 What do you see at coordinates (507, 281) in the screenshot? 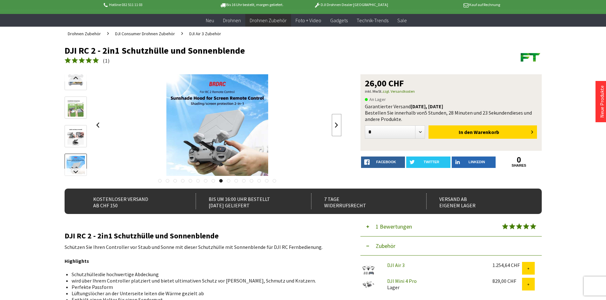
I see `div: 829,00 CHF` at bounding box center [507, 281].